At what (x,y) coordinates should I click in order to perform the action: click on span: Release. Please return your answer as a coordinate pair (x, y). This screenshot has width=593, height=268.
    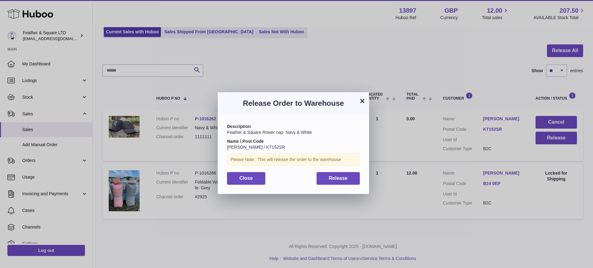
    Looking at the image, I should click on (338, 178).